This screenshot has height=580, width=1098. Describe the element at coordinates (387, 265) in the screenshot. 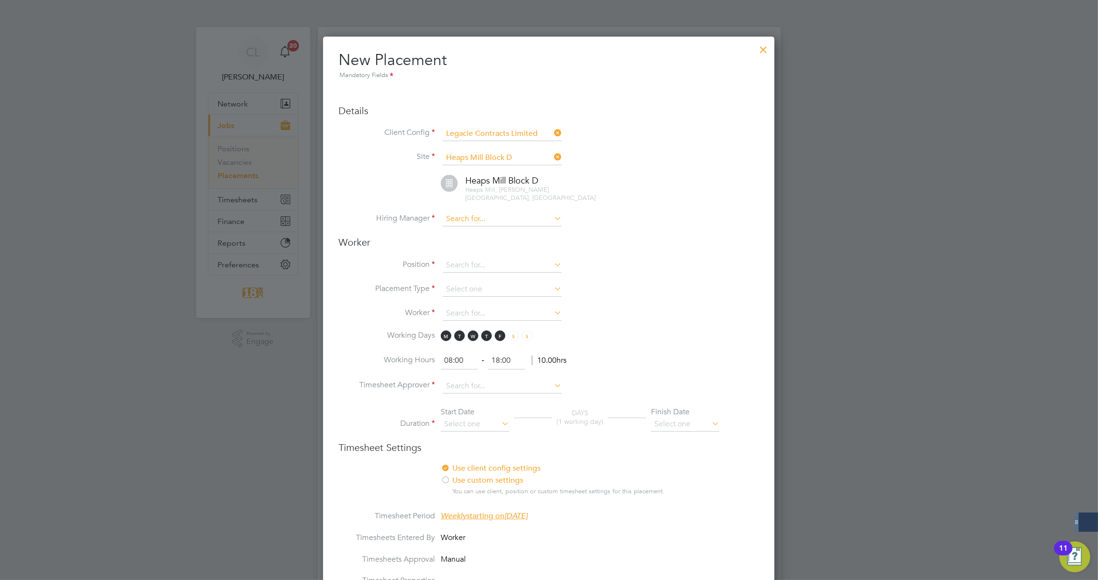

I see `label: Position` at that location.